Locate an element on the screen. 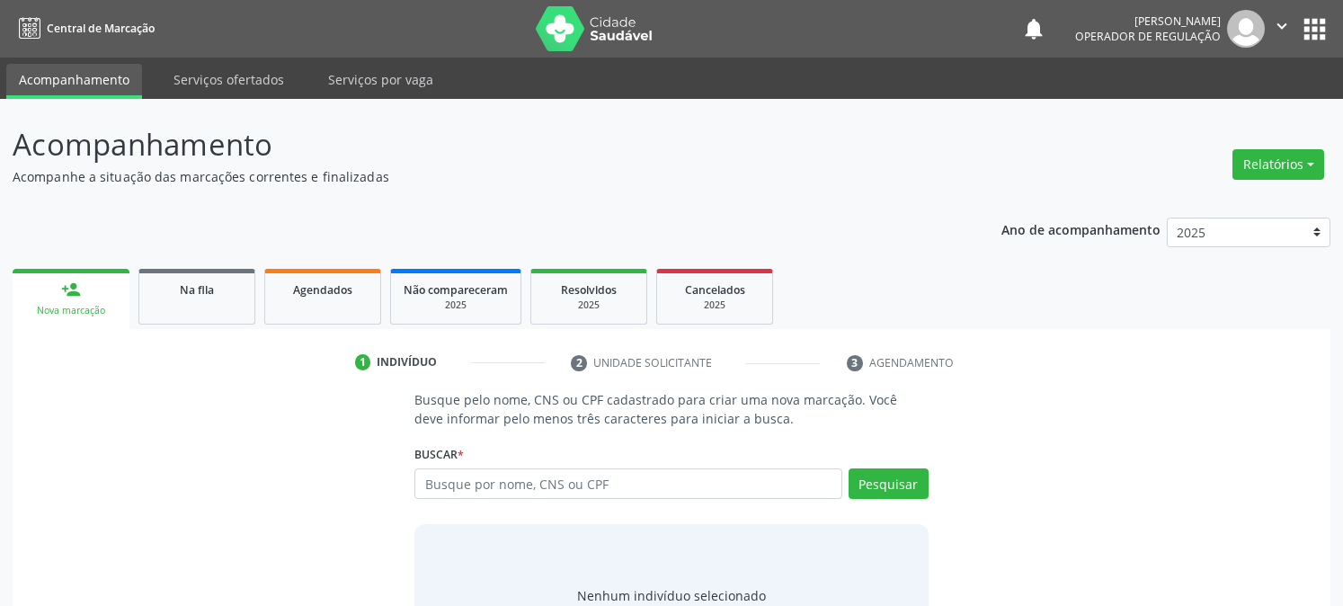 This screenshot has width=1343, height=606. a: Serviços por vaga is located at coordinates (380, 79).